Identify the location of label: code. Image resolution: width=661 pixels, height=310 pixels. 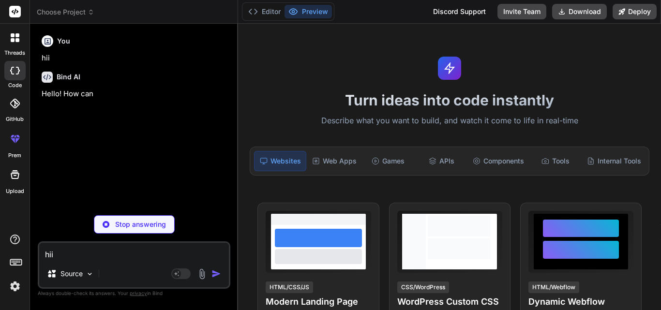
(15, 85).